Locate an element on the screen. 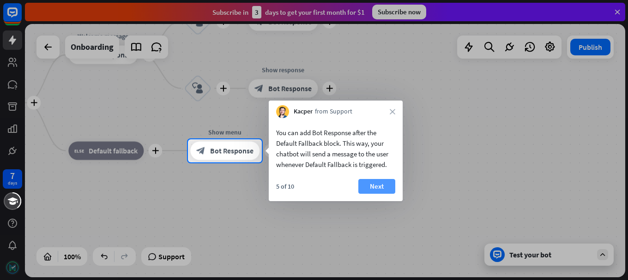  div: 5 of 10 is located at coordinates (285, 186).